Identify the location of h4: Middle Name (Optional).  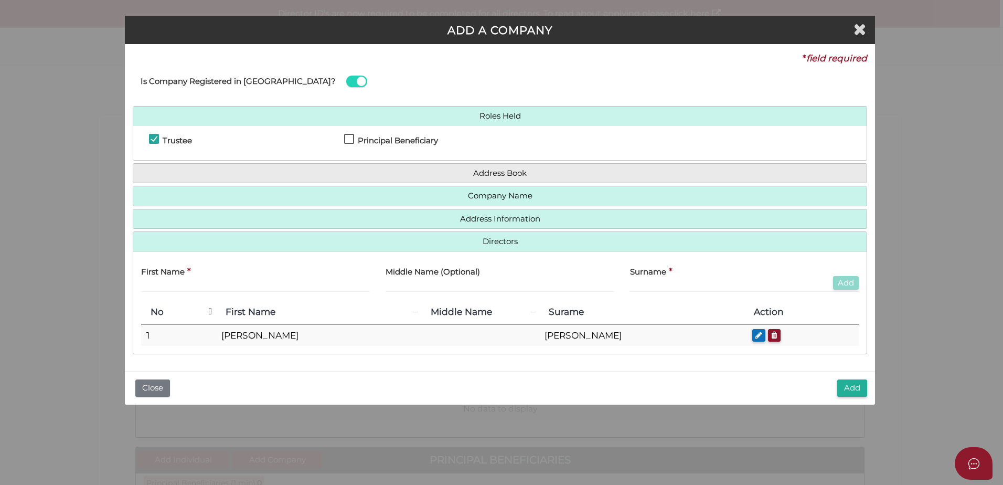
(433, 272).